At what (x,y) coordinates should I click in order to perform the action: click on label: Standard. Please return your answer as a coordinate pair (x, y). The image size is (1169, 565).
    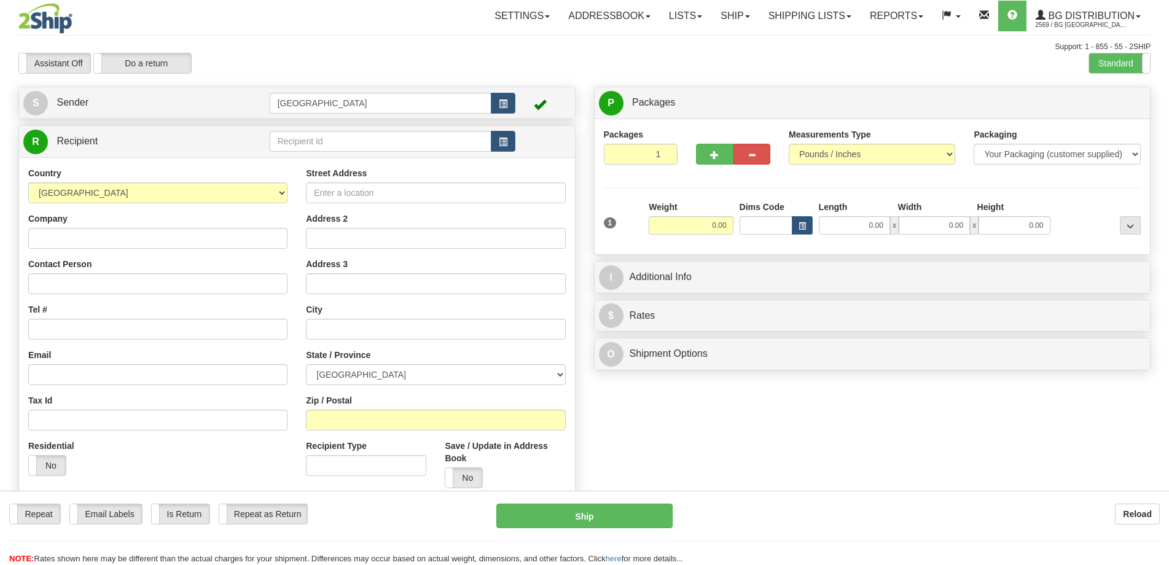
    Looking at the image, I should click on (1120, 63).